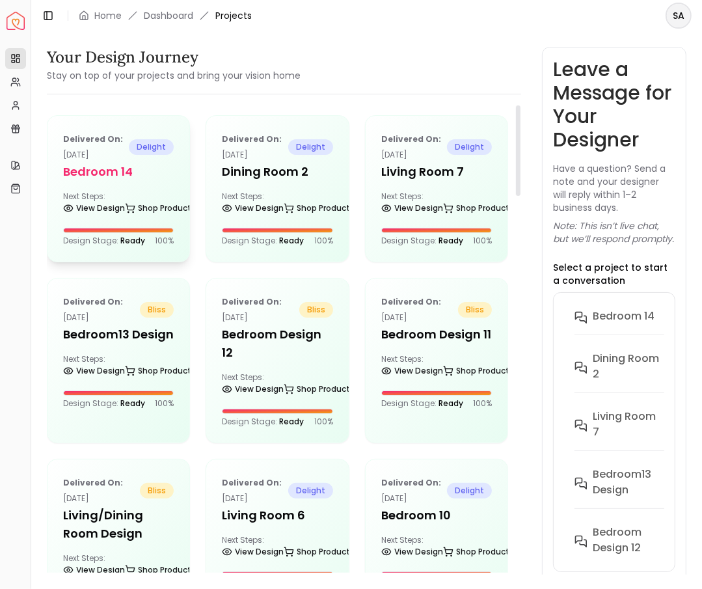 The image size is (702, 589). What do you see at coordinates (234, 16) in the screenshot?
I see `span: Projects` at bounding box center [234, 16].